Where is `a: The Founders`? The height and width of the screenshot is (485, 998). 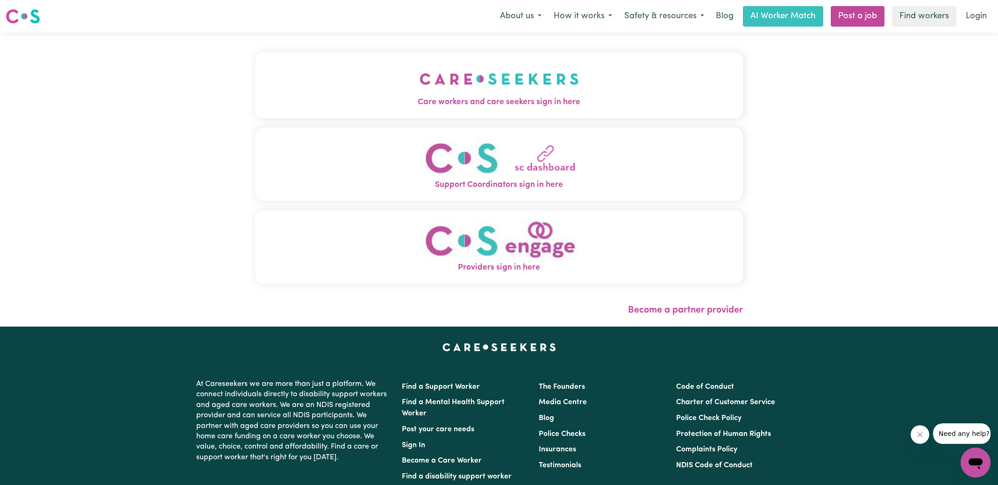 a: The Founders is located at coordinates (562, 387).